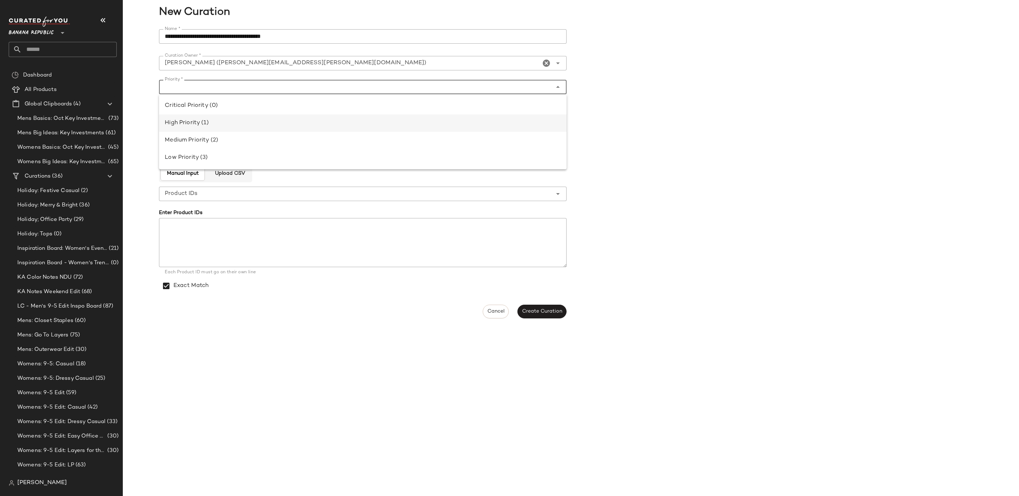 The width and height of the screenshot is (1019, 496). Describe the element at coordinates (229, 174) in the screenshot. I see `button: Upload CSV` at that location.